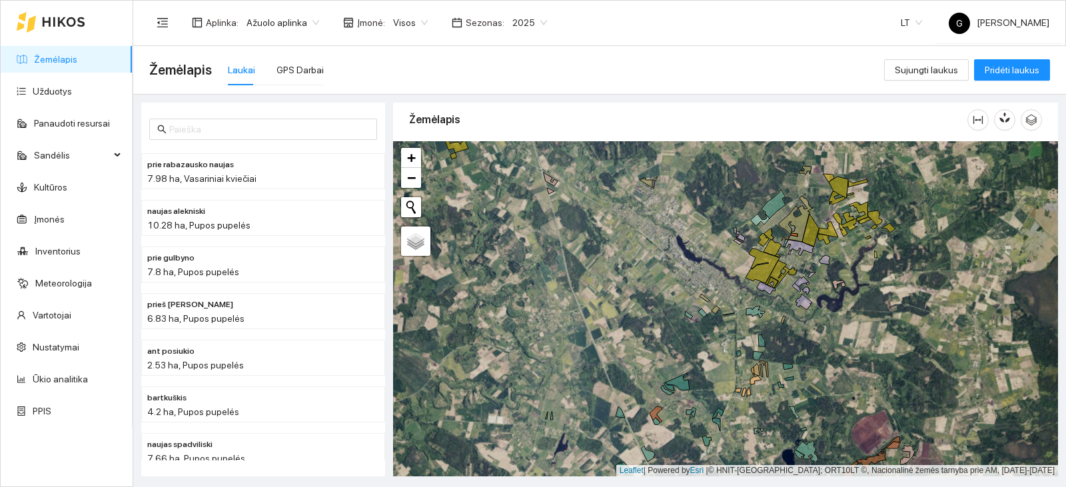  I want to click on span: 4.2 ha, Pupos pupelės, so click(193, 412).